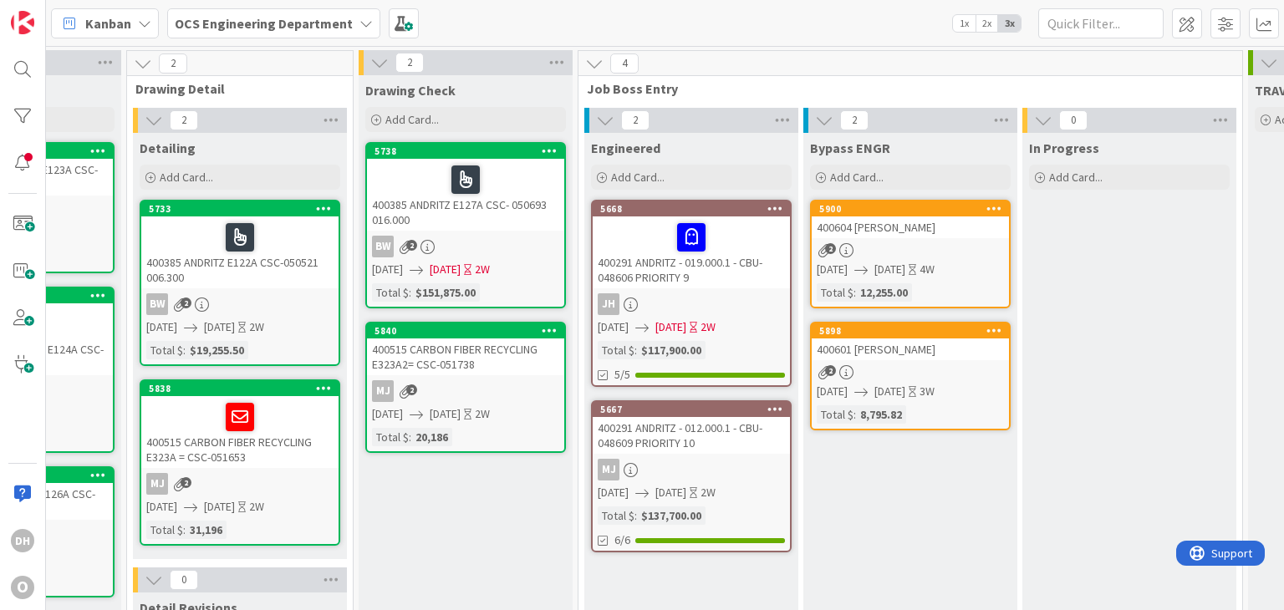 This screenshot has height=610, width=1284. Describe the element at coordinates (23, 541) in the screenshot. I see `div: DH` at that location.